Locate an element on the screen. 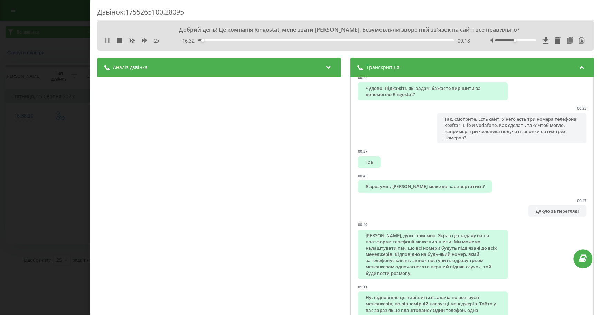 The image size is (601, 315). div: Дякую за перегляд! is located at coordinates (557, 211).